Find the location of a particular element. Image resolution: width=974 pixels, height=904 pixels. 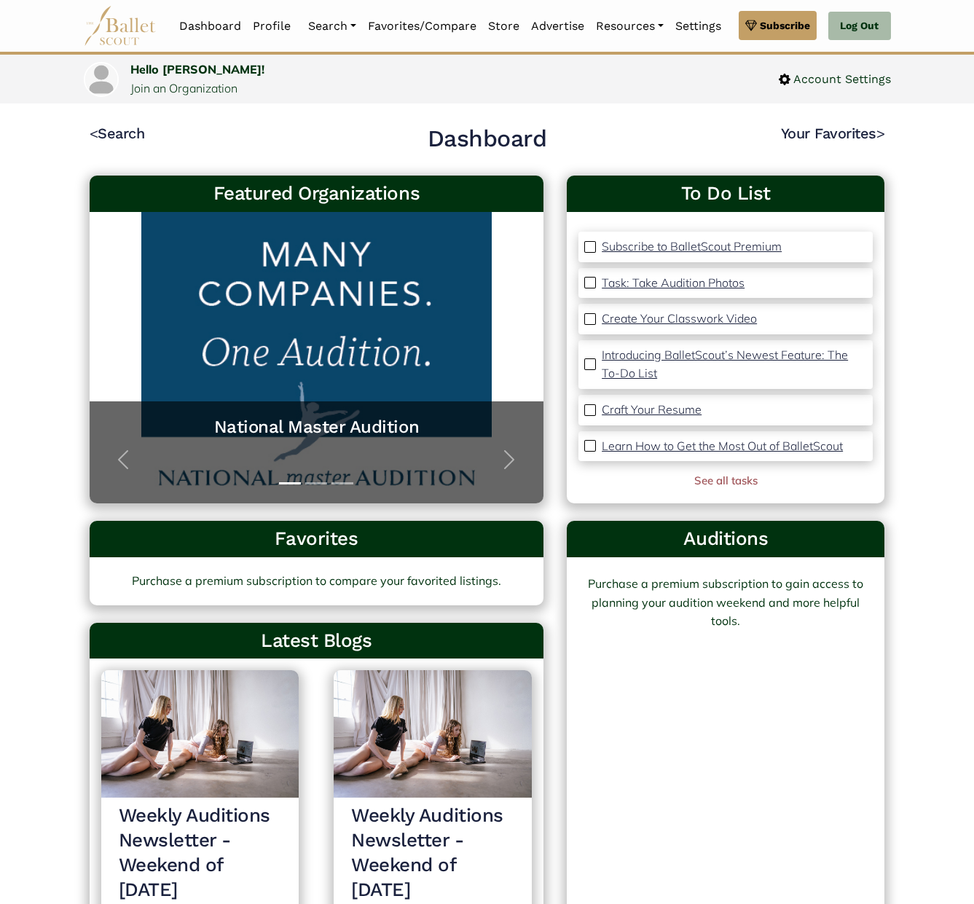

a: To Do List is located at coordinates (725, 194).